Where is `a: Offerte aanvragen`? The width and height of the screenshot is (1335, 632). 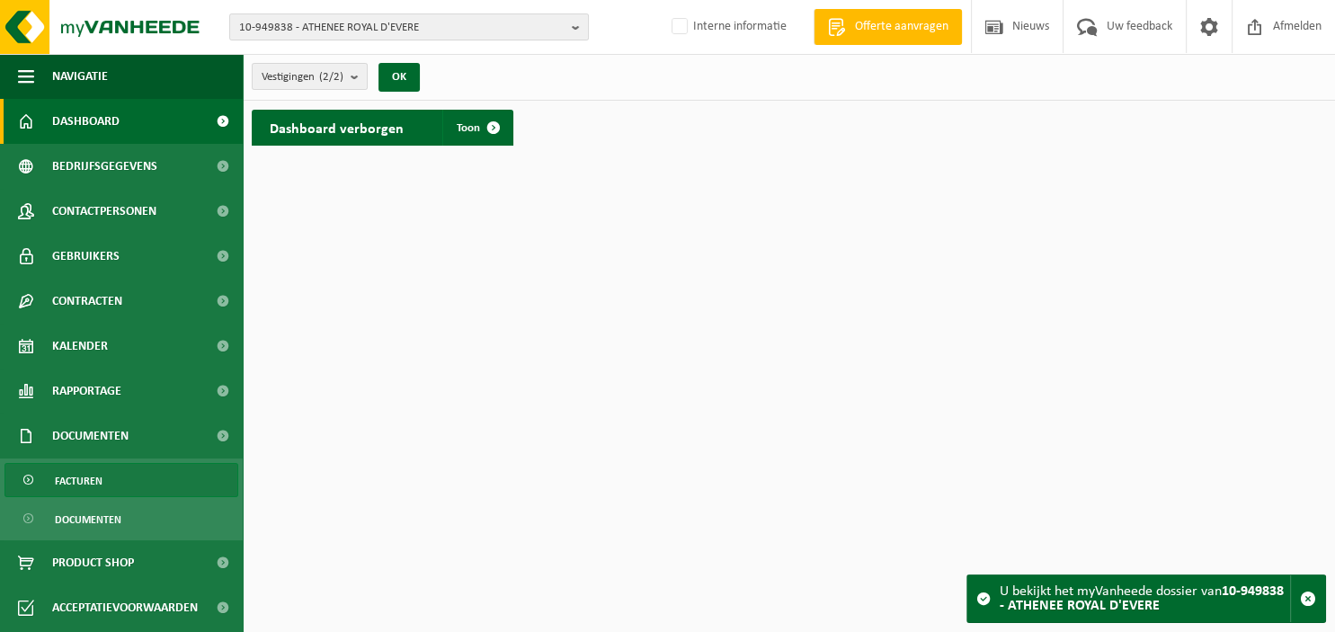
a: Offerte aanvragen is located at coordinates (888, 27).